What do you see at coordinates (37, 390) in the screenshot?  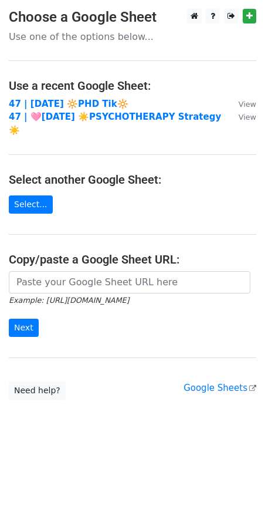 I see `a: Need help?` at bounding box center [37, 390].